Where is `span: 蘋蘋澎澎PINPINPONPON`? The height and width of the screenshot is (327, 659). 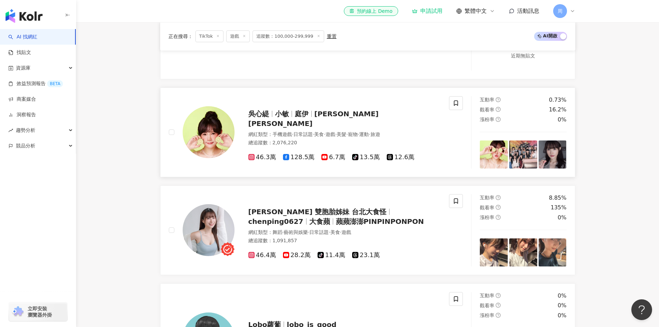 span: 蘋蘋澎澎PINPINPONPON is located at coordinates (380, 221).